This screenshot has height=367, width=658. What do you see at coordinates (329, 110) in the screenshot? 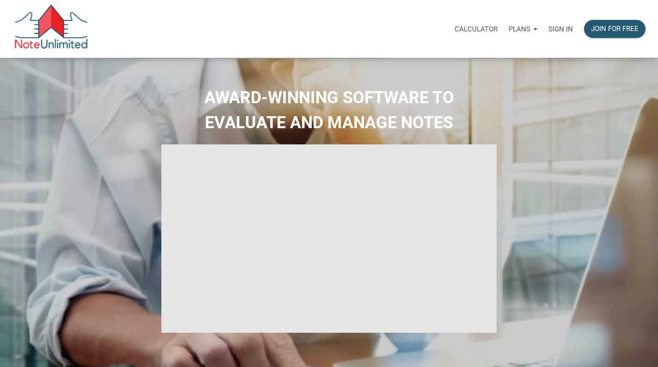
I see `h2: AWARD-WINNING SOFTWARE TO EVALUATE AND MANAGE NOTES` at bounding box center [329, 110].